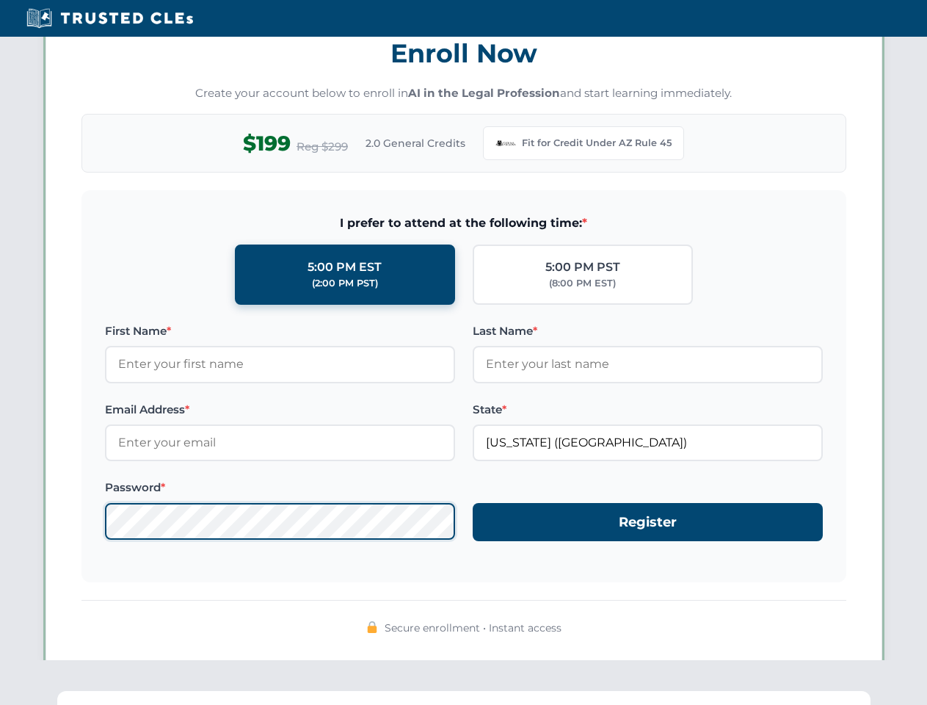 This screenshot has height=705, width=927. What do you see at coordinates (415, 143) in the screenshot?
I see `span: 2.0 General Credits` at bounding box center [415, 143].